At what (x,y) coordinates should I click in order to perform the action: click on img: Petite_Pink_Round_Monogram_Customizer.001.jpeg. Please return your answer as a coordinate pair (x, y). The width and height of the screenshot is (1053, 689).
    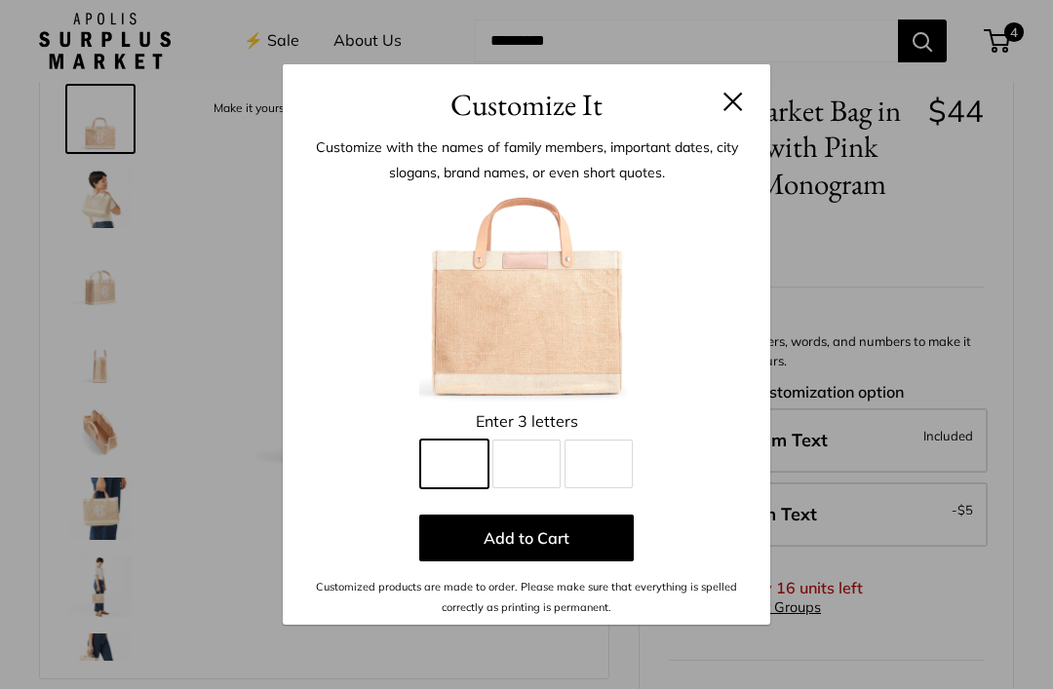
    Looking at the image, I should click on (526, 297).